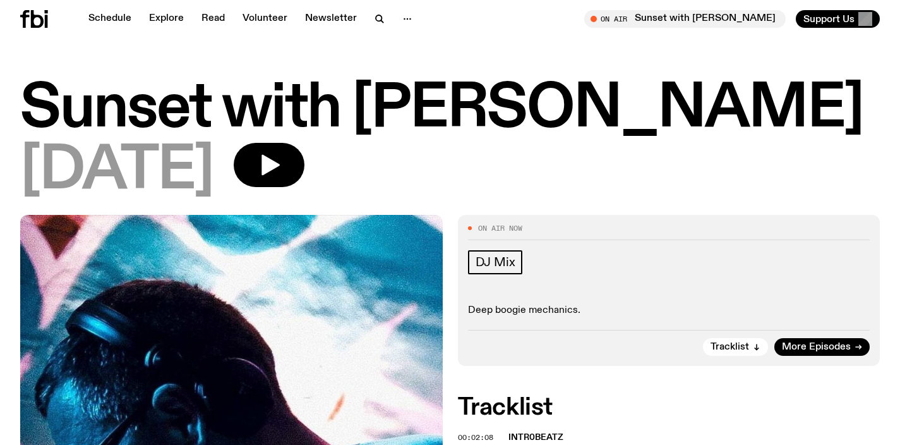 This screenshot has width=900, height=445. Describe the element at coordinates (828, 19) in the screenshot. I see `span: Support Us` at that location.